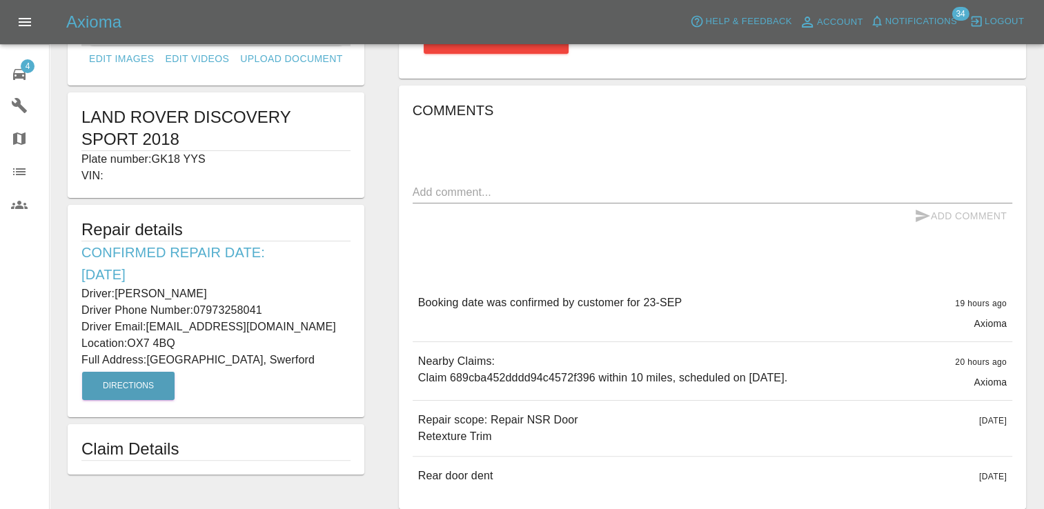  Describe the element at coordinates (712, 110) in the screenshot. I see `h6: Comments` at that location.